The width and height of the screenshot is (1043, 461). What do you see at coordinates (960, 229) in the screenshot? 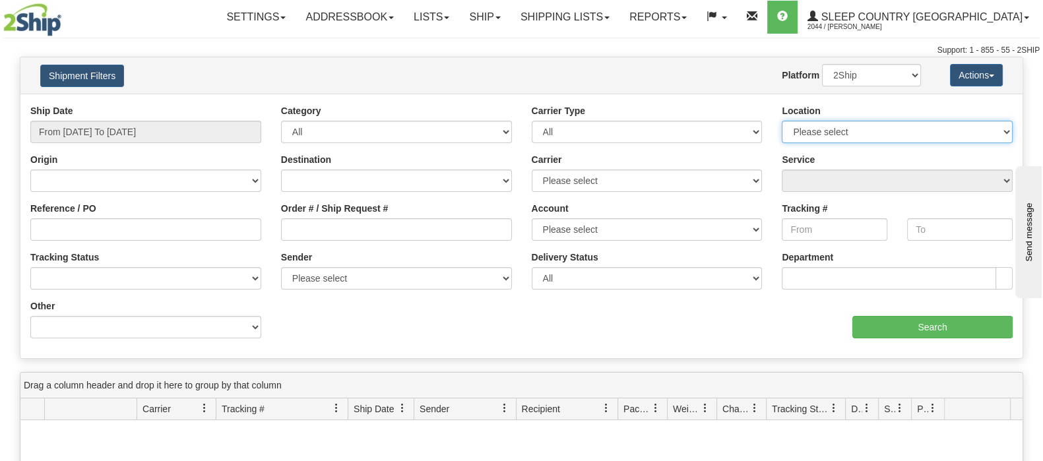
I see `input: To` at bounding box center [960, 229].